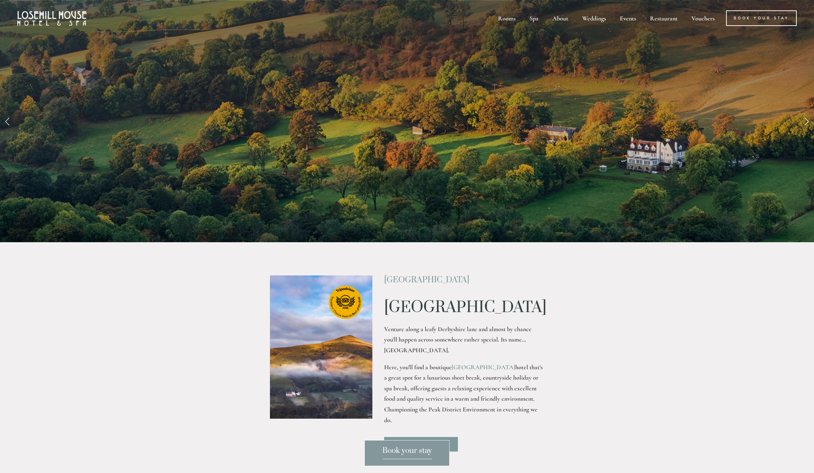  What do you see at coordinates (664, 18) in the screenshot?
I see `div: Restaurant` at bounding box center [664, 18].